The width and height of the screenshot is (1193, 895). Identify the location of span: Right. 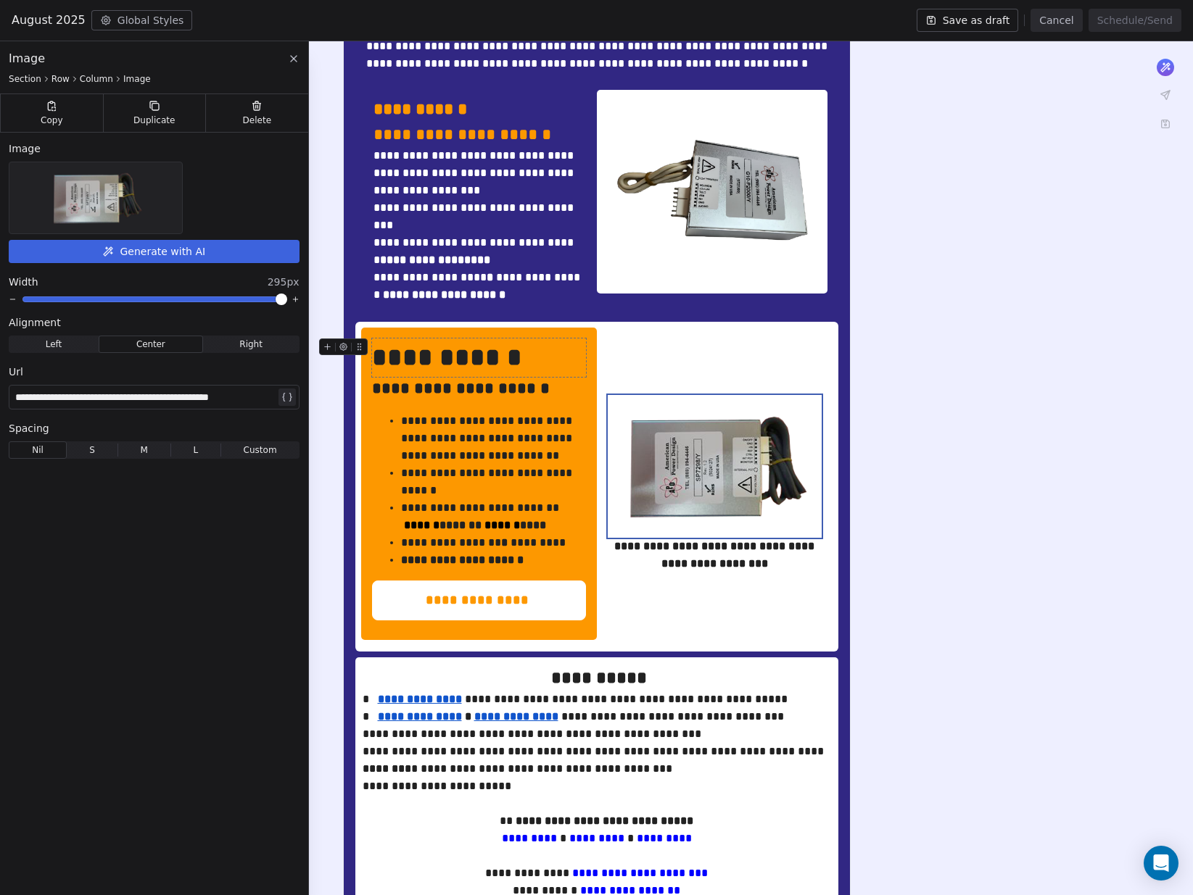
(251, 344).